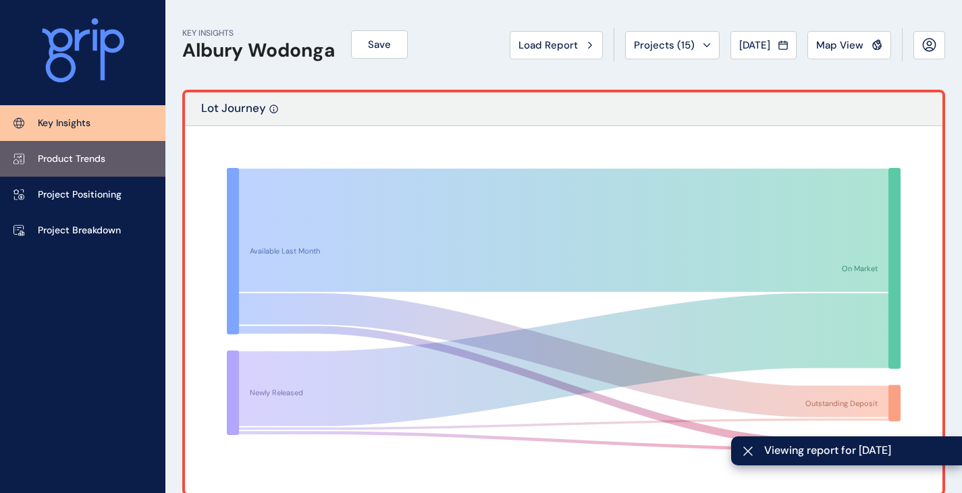 Image resolution: width=962 pixels, height=493 pixels. Describe the element at coordinates (79, 231) in the screenshot. I see `p: Project Breakdown` at that location.